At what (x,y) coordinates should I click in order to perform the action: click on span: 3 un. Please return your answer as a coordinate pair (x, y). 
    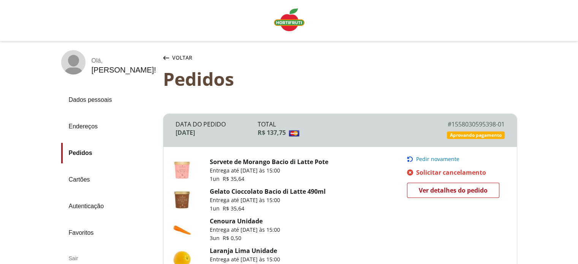
    Looking at the image, I should click on (216, 238).